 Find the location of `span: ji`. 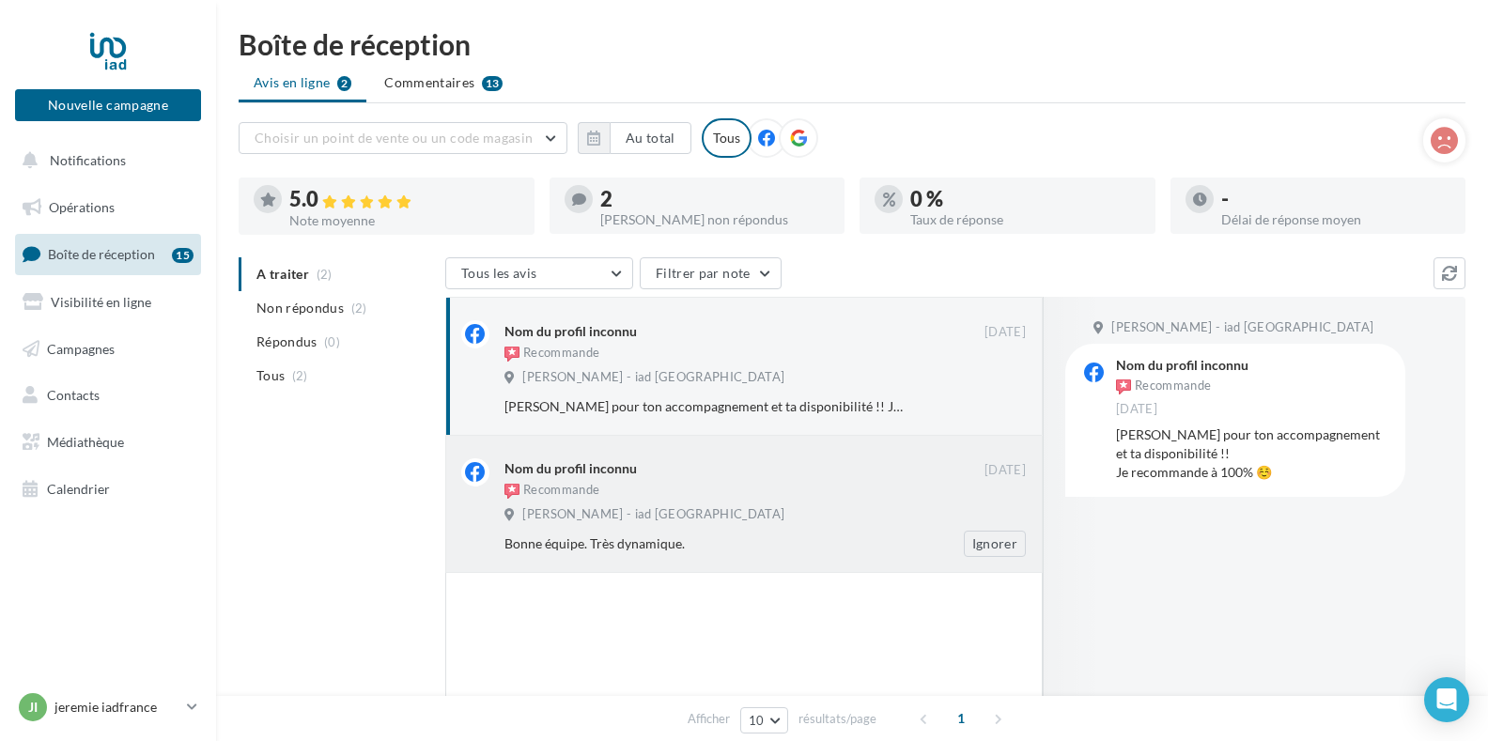

span: ji is located at coordinates (33, 707).